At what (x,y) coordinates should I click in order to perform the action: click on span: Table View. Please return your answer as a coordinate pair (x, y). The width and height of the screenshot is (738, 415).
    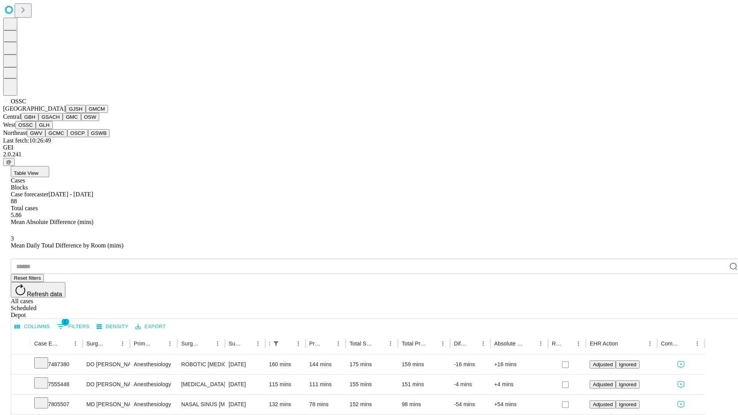
    Looking at the image, I should click on (26, 173).